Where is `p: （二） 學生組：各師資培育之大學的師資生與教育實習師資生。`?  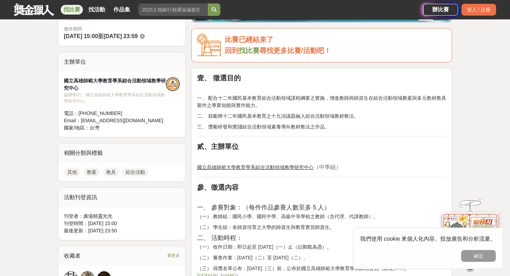 p: （二） 學生組：各師資培育之大學的師資生與教育實習師資生。 is located at coordinates (321, 228).